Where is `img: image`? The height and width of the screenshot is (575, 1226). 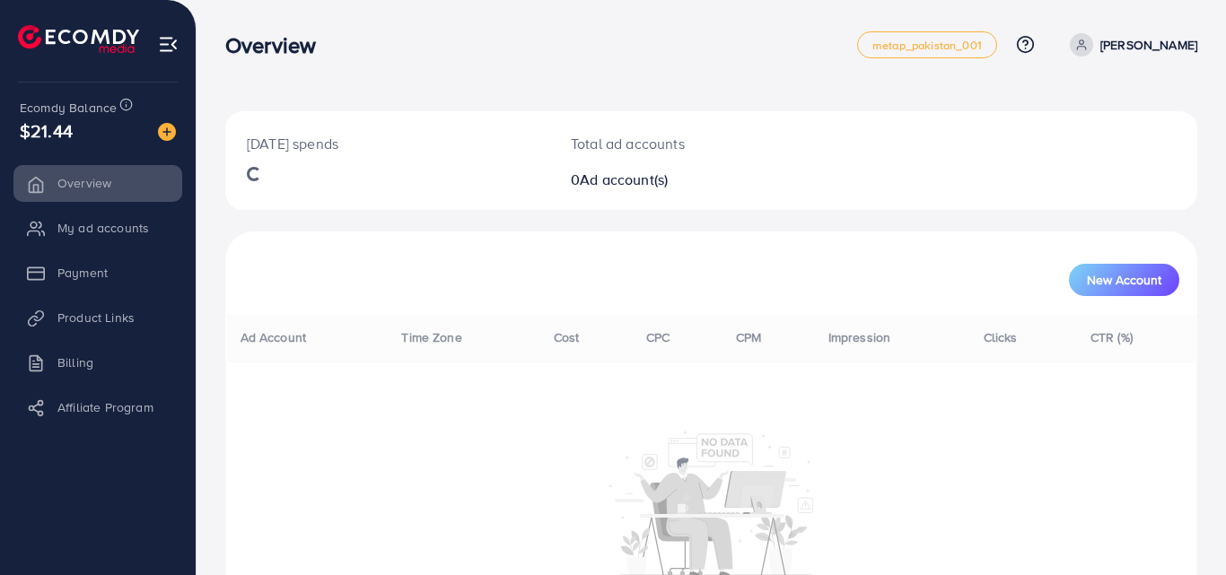 img: image is located at coordinates (167, 132).